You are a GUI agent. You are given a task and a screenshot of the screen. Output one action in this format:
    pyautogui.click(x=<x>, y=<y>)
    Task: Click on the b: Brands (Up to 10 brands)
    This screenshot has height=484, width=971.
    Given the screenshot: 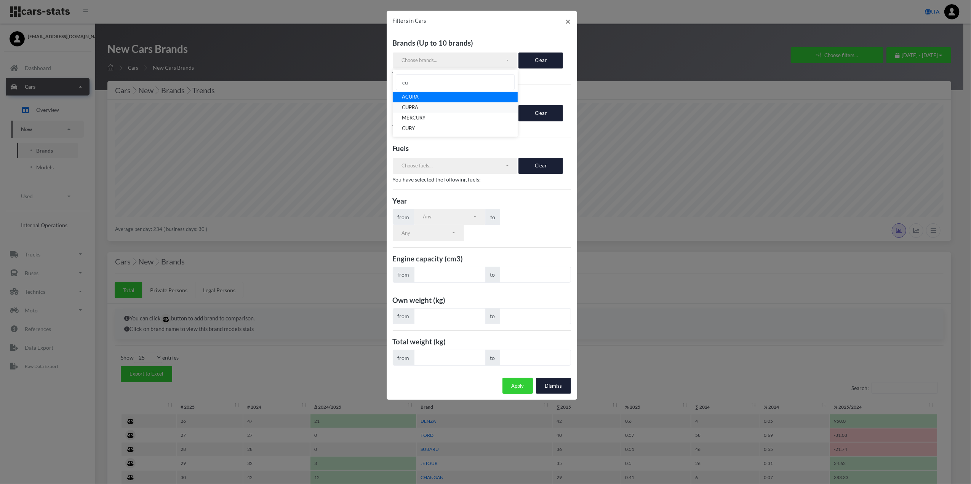 What is the action you would take?
    pyautogui.click(x=433, y=43)
    